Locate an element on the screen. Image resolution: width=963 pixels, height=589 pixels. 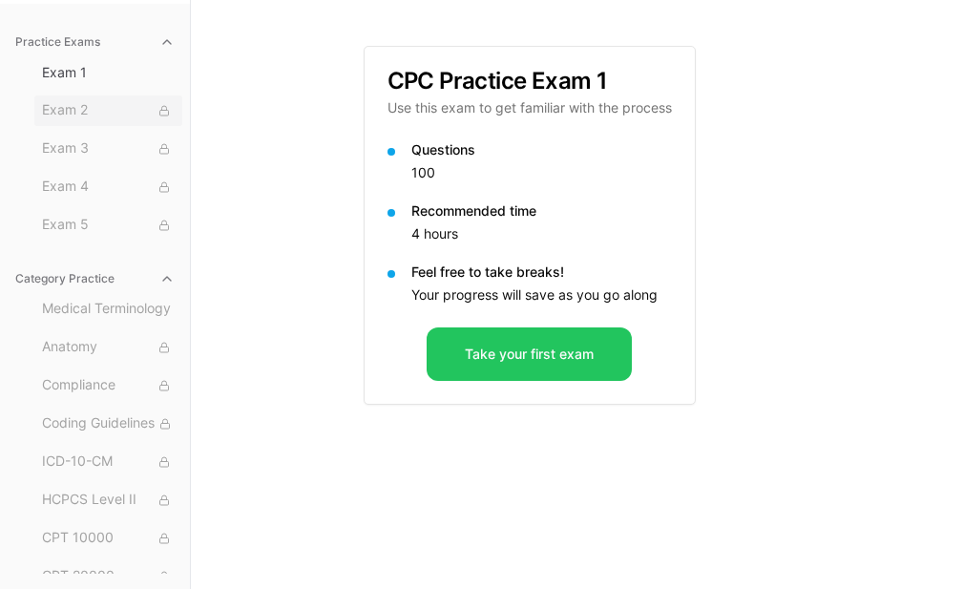
p: Questions is located at coordinates (541, 150).